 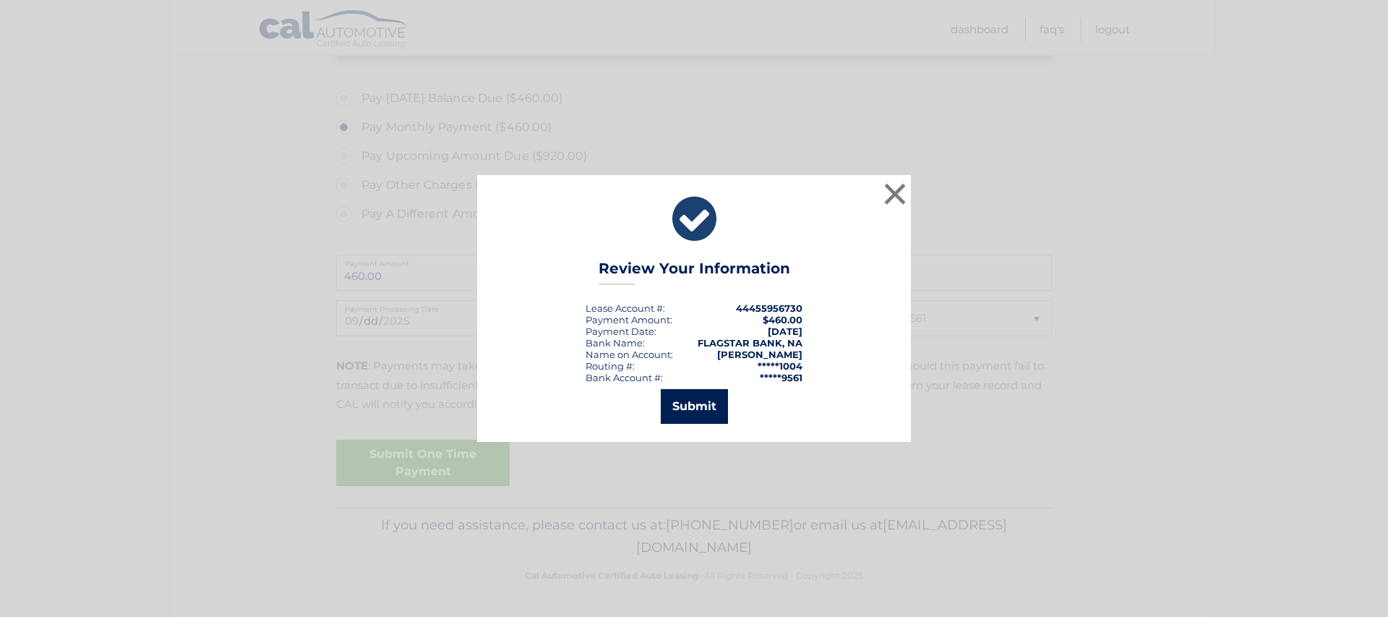 What do you see at coordinates (625, 308) in the screenshot?
I see `div: Lease Account #:` at bounding box center [625, 308].